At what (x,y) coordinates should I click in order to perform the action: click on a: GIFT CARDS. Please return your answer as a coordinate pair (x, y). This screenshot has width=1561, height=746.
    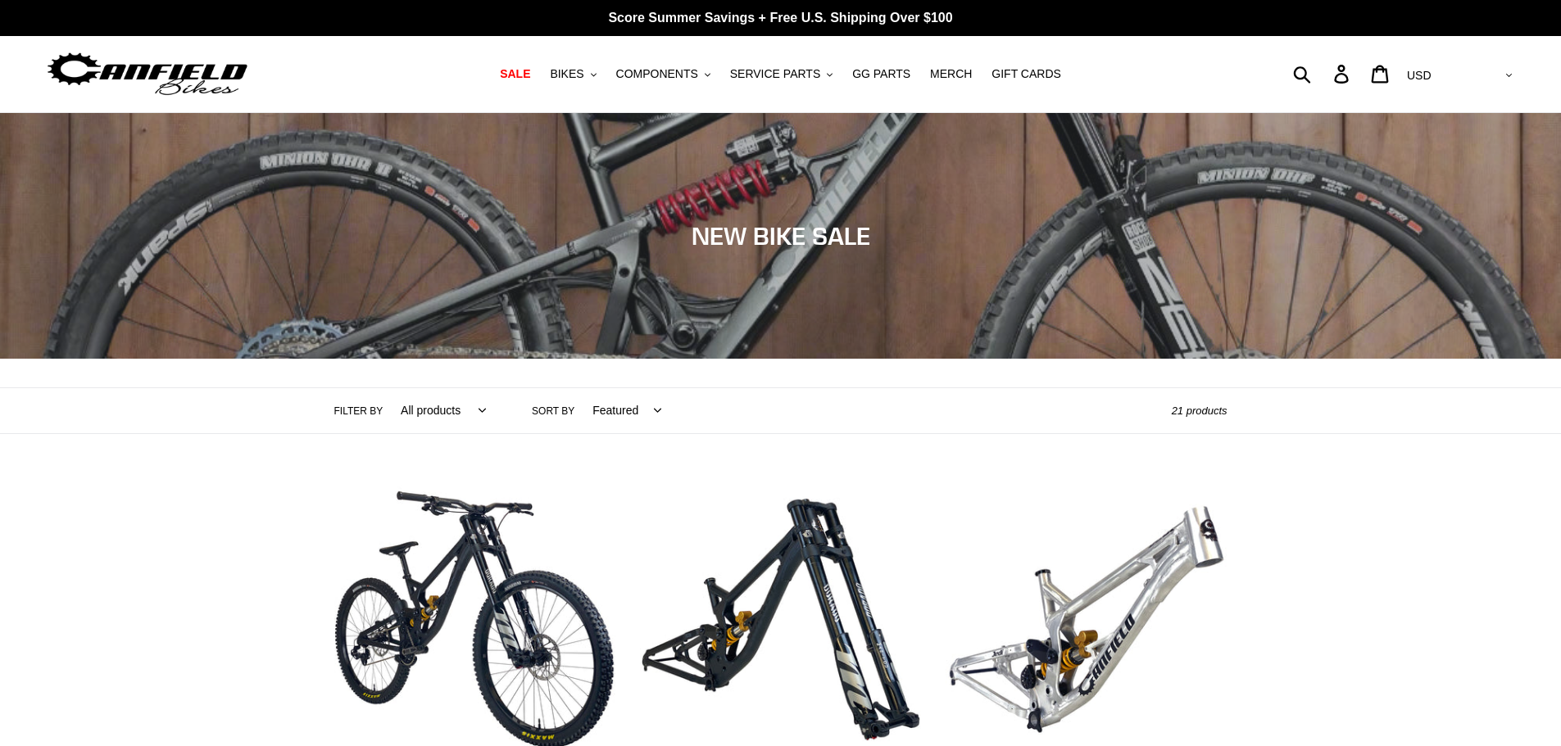
    Looking at the image, I should click on (1026, 74).